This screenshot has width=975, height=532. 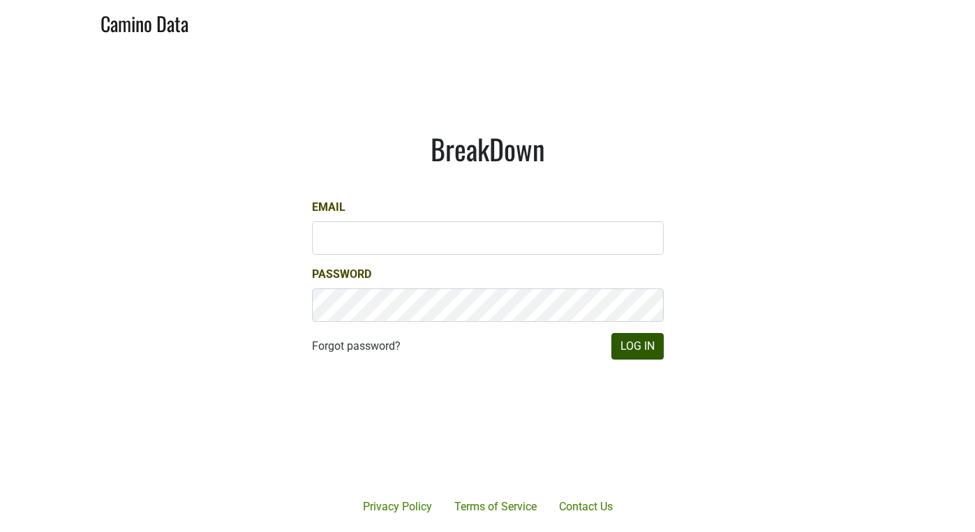 What do you see at coordinates (638, 346) in the screenshot?
I see `button: Log In` at bounding box center [638, 346].